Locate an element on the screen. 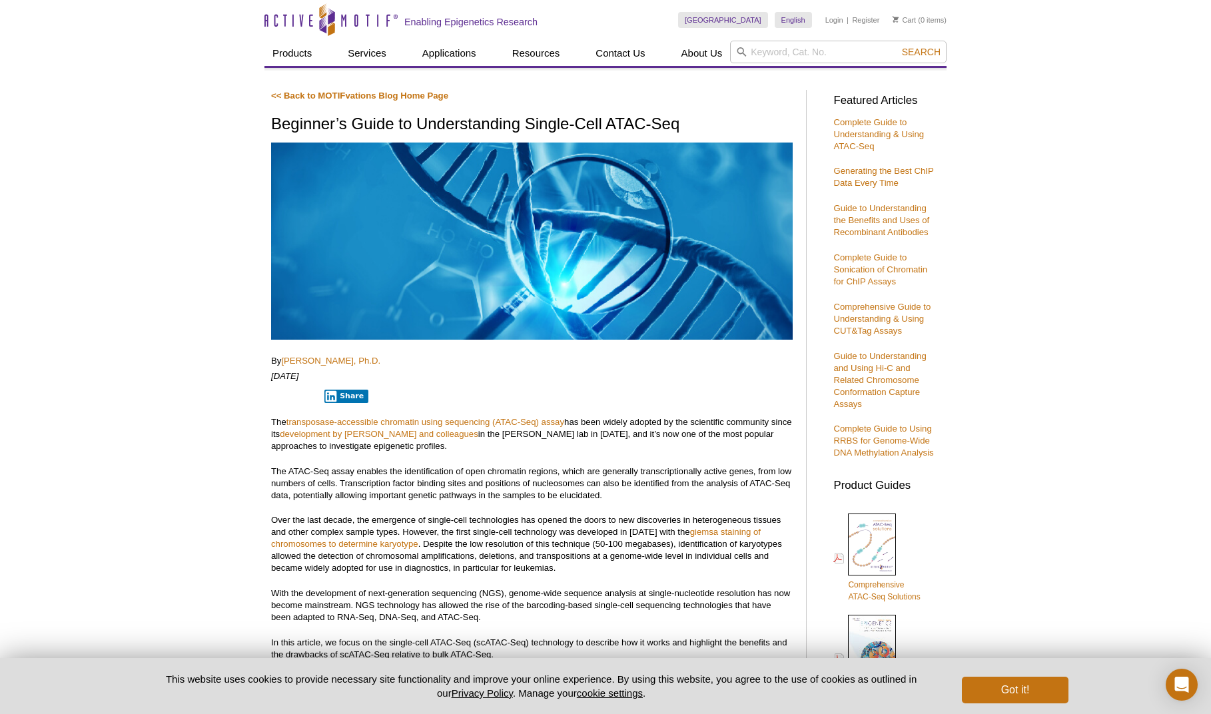  a: Complete Guide to Sonication of Chromatin for ChIP Assays is located at coordinates (880, 269).